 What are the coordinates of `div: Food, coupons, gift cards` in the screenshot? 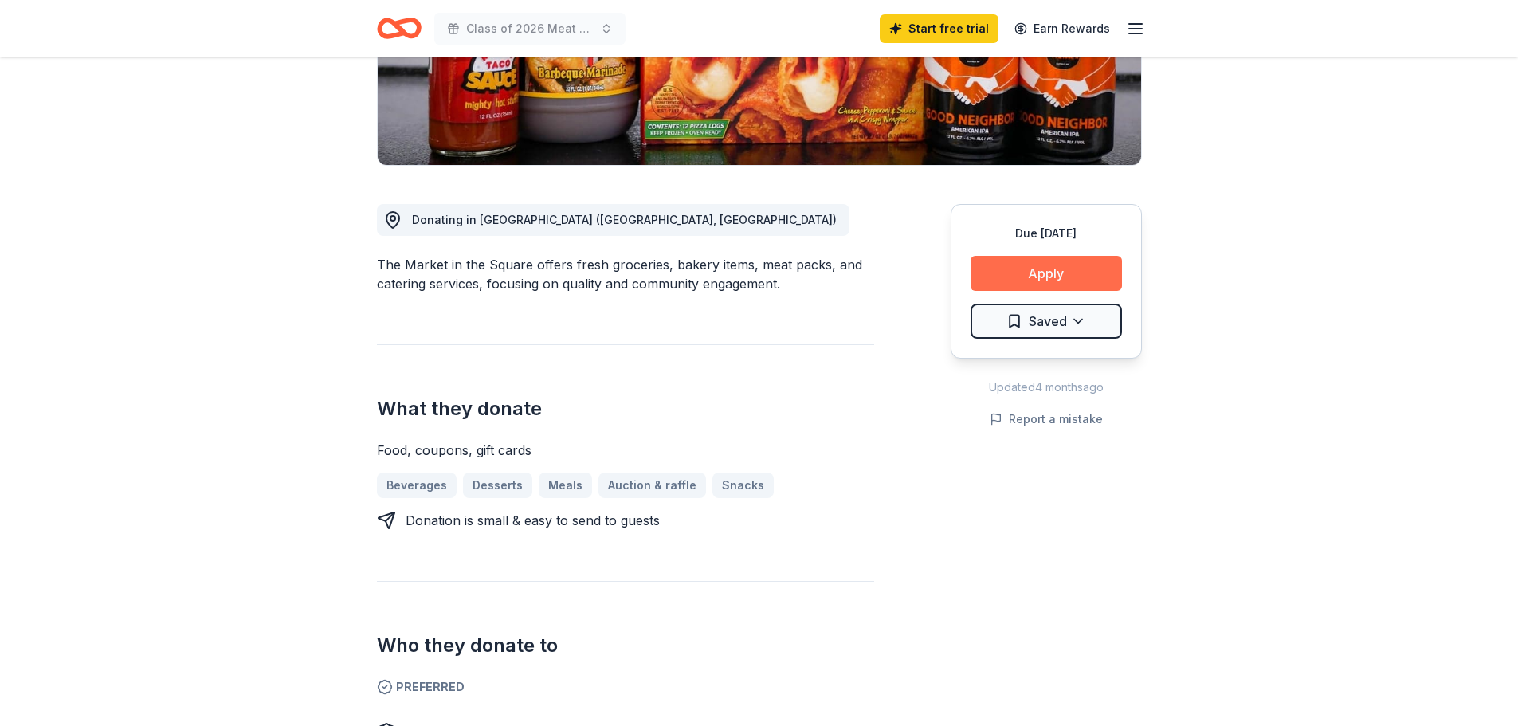 It's located at (625, 450).